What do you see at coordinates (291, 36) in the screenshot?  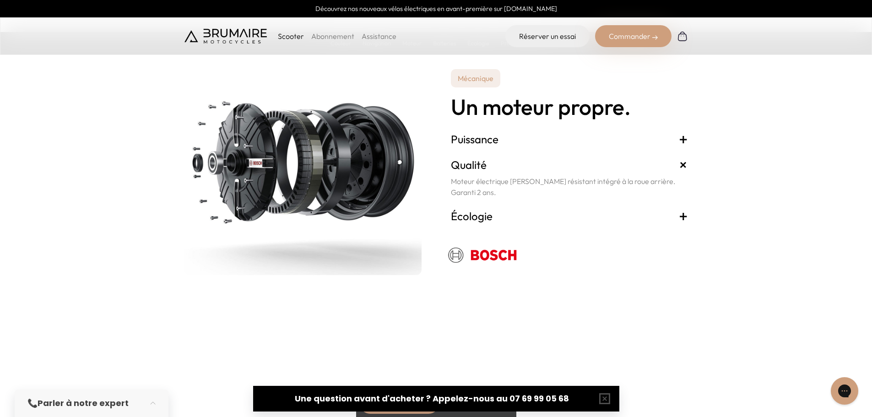 I see `p: Scooter` at bounding box center [291, 36].